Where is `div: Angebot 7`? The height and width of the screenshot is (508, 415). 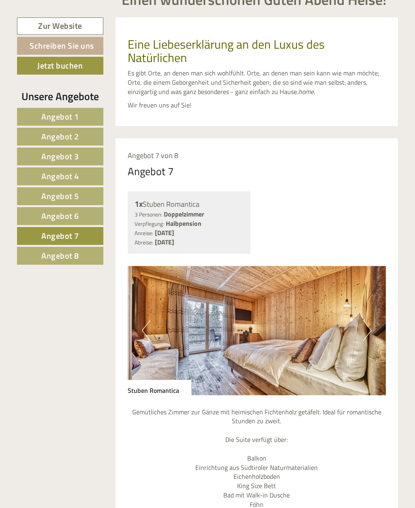 div: Angebot 7 is located at coordinates (151, 171).